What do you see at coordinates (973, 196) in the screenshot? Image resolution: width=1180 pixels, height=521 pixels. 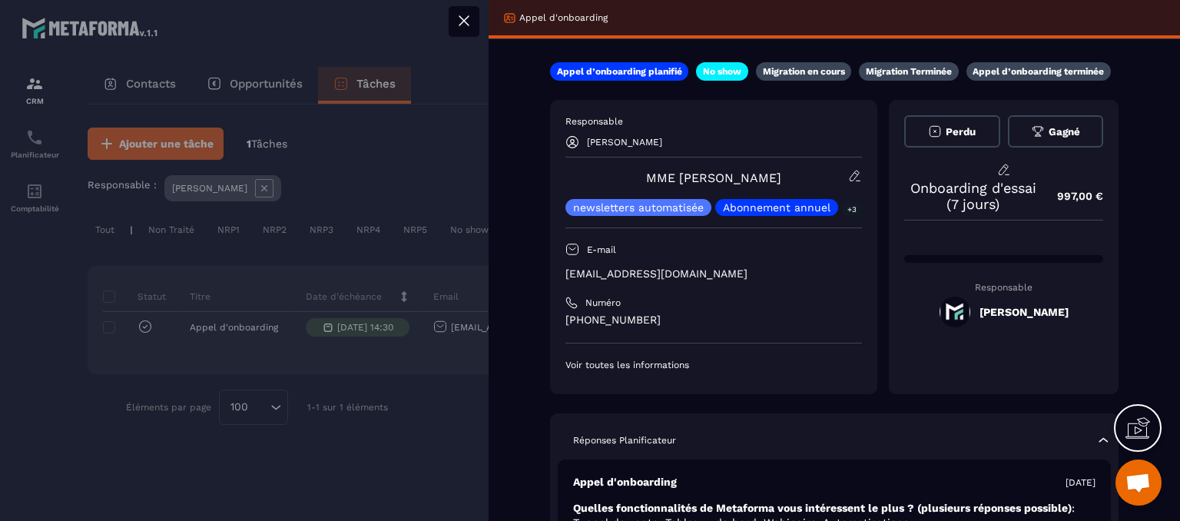 I see `p: Onboarding d'essai (7 jours)` at bounding box center [973, 196].